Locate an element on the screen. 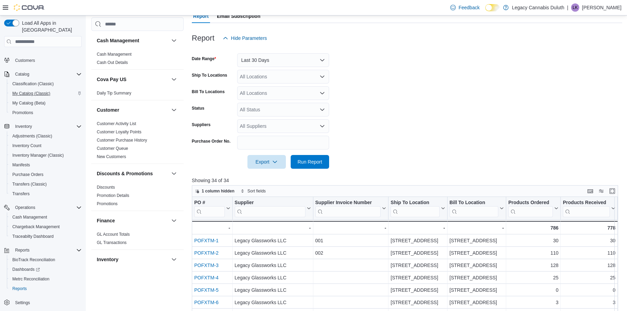  a: Promotions is located at coordinates (23, 113).